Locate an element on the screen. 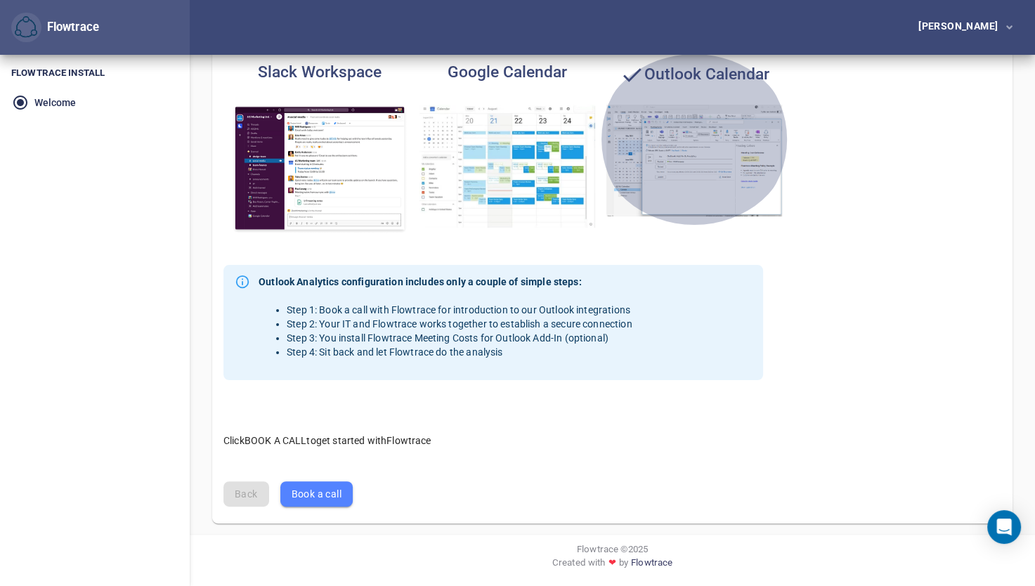 This screenshot has height=586, width=1035. button: Flowtrace is located at coordinates (26, 27).